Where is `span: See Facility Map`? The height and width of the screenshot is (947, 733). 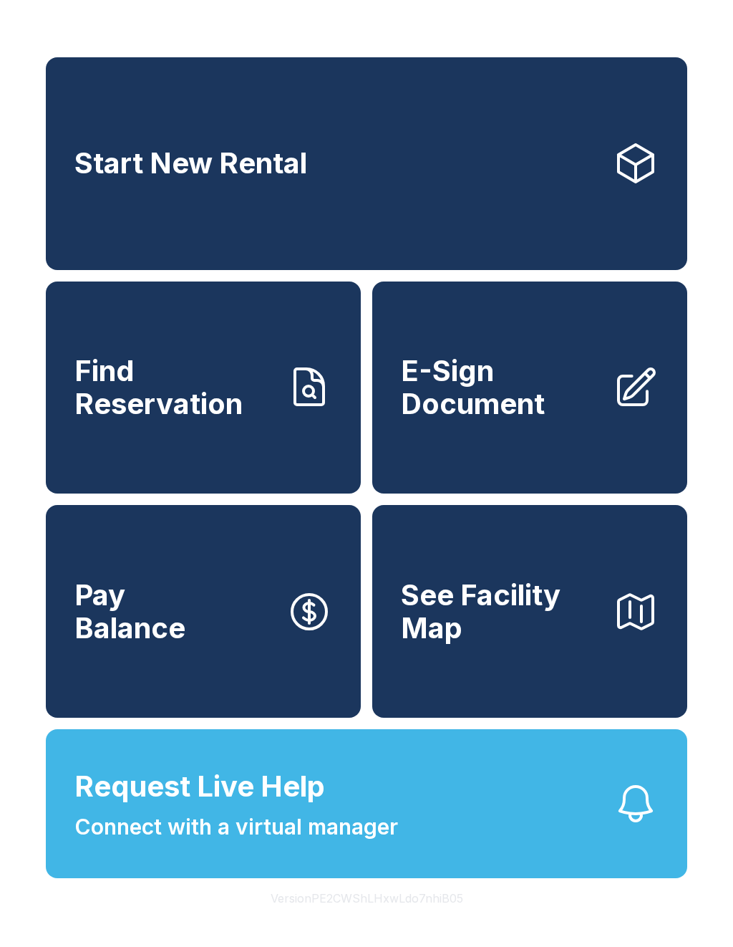 span: See Facility Map is located at coordinates (501, 611).